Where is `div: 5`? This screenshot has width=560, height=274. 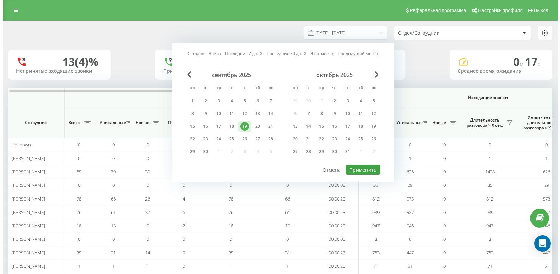 div: 5 is located at coordinates (371, 101).